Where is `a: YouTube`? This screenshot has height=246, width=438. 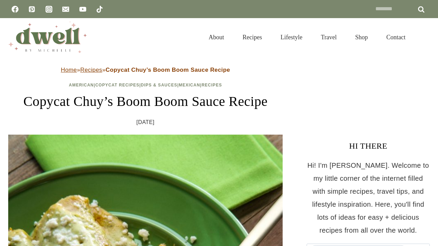
a: YouTube is located at coordinates (83, 9).